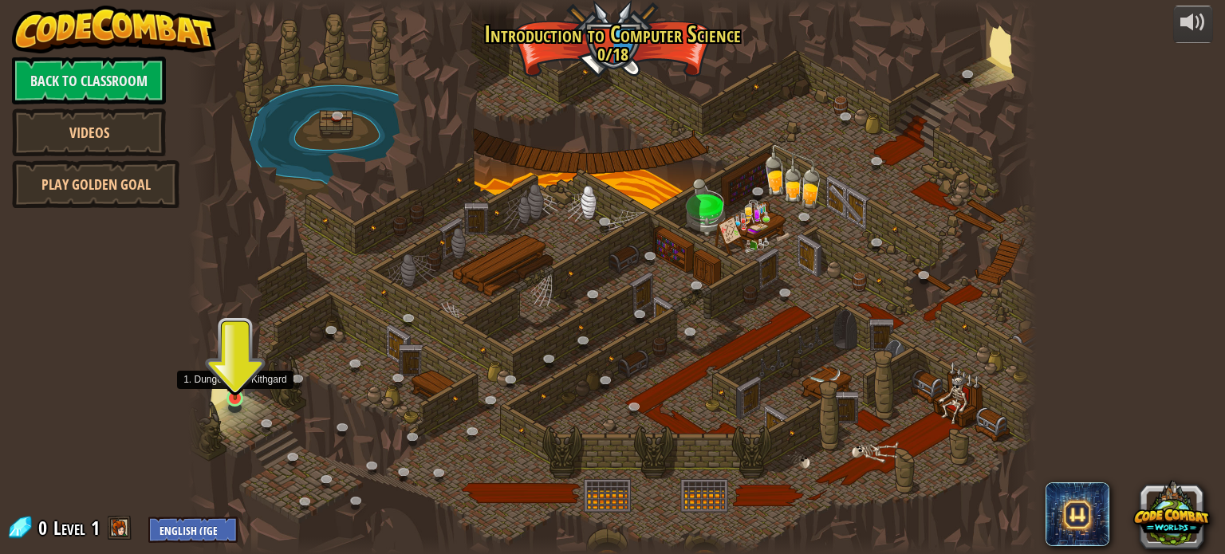 The width and height of the screenshot is (1225, 554). What do you see at coordinates (69, 528) in the screenshot?
I see `span: Level` at bounding box center [69, 528].